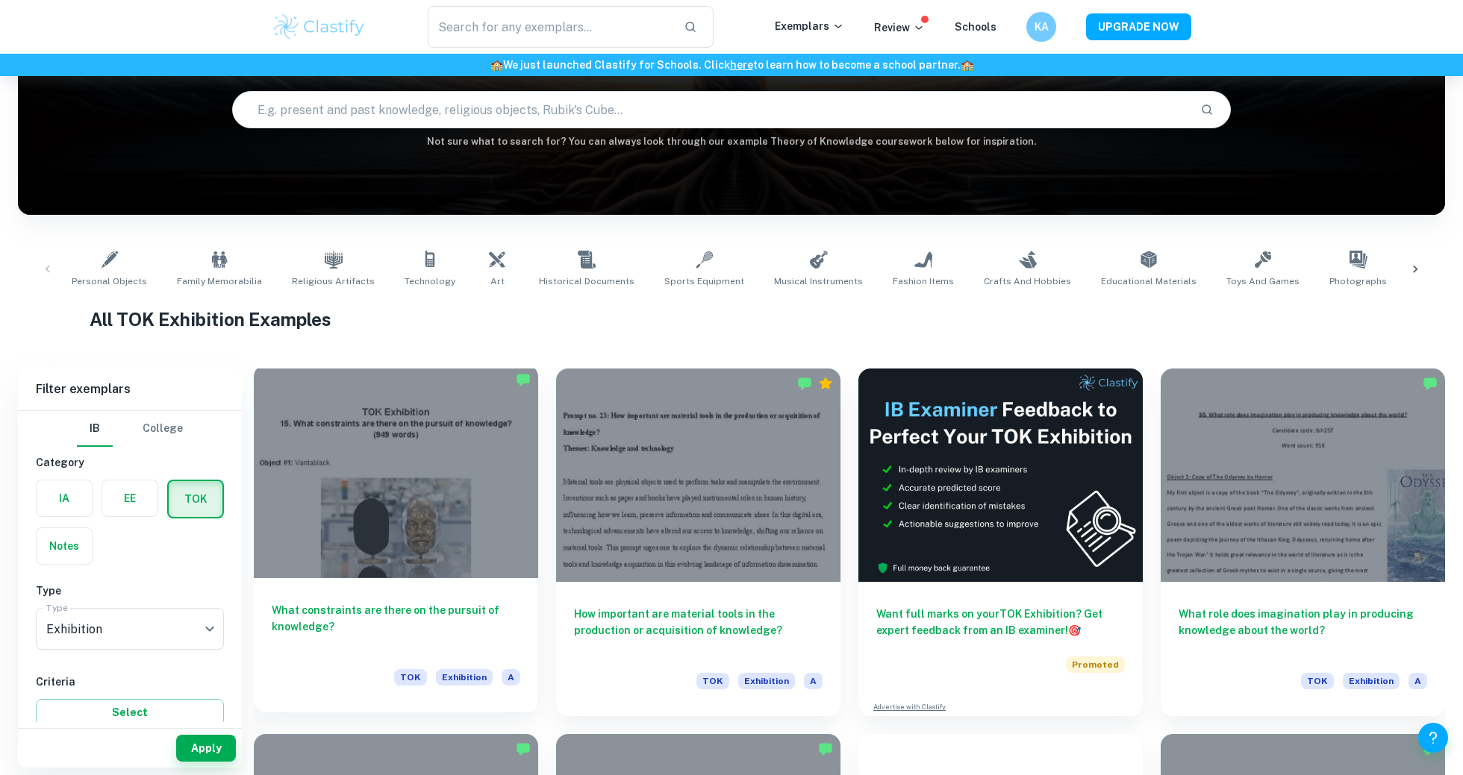 The image size is (1463, 775). What do you see at coordinates (1041, 27) in the screenshot?
I see `h6: KA` at bounding box center [1041, 27].